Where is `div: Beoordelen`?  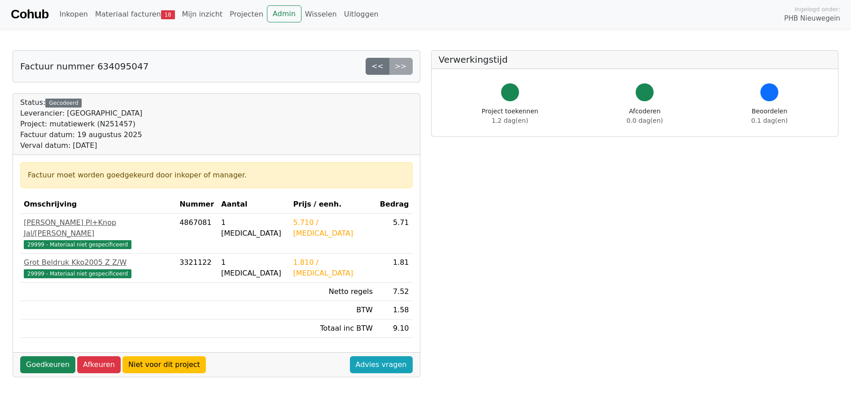 div: Beoordelen is located at coordinates (769, 116).